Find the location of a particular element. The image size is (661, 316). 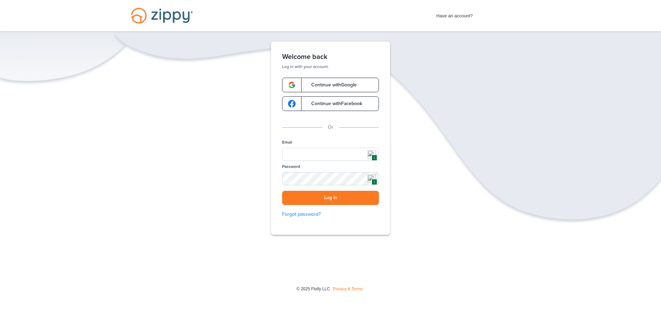

a: Forgot password? is located at coordinates (330, 214).